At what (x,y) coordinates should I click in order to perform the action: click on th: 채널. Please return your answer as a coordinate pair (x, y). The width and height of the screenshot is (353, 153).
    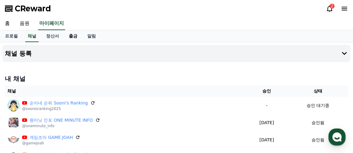
    Looking at the image, I should click on (125, 91).